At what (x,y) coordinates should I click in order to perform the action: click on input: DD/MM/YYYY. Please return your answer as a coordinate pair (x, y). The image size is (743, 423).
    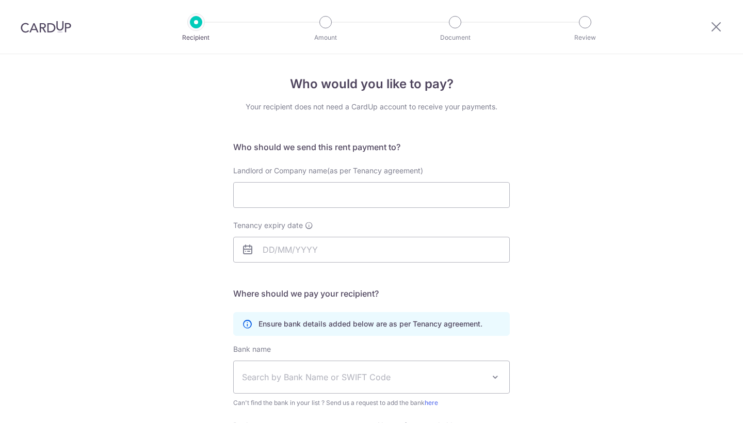
    Looking at the image, I should click on (371, 250).